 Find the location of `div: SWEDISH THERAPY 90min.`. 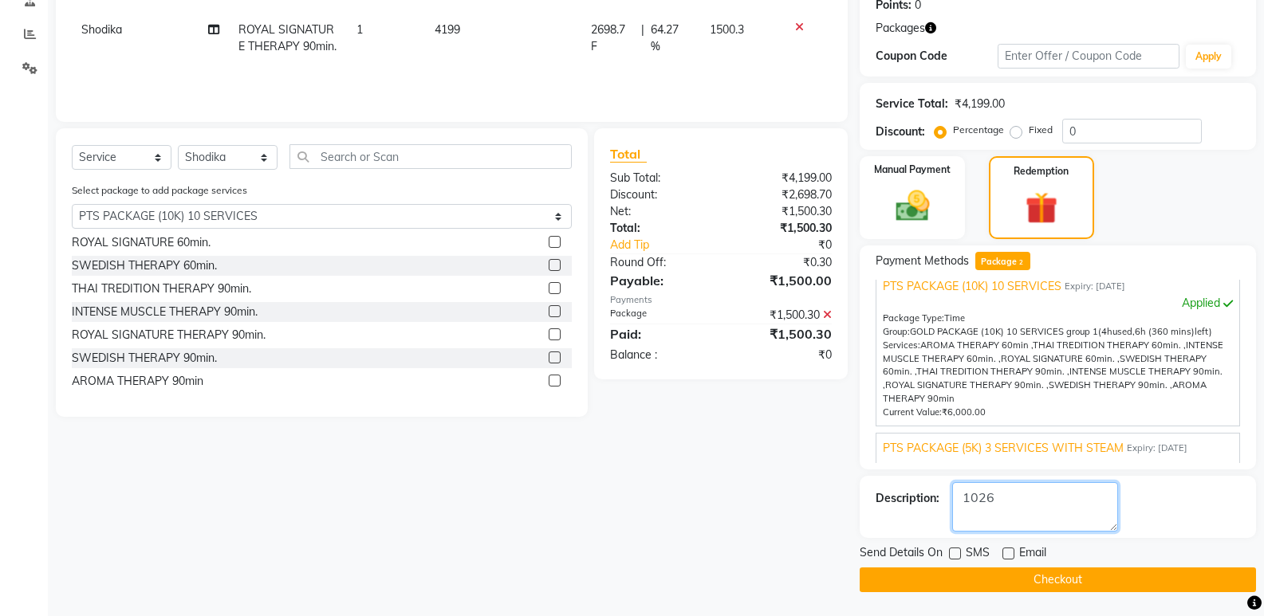

div: SWEDISH THERAPY 90min. is located at coordinates (144, 358).